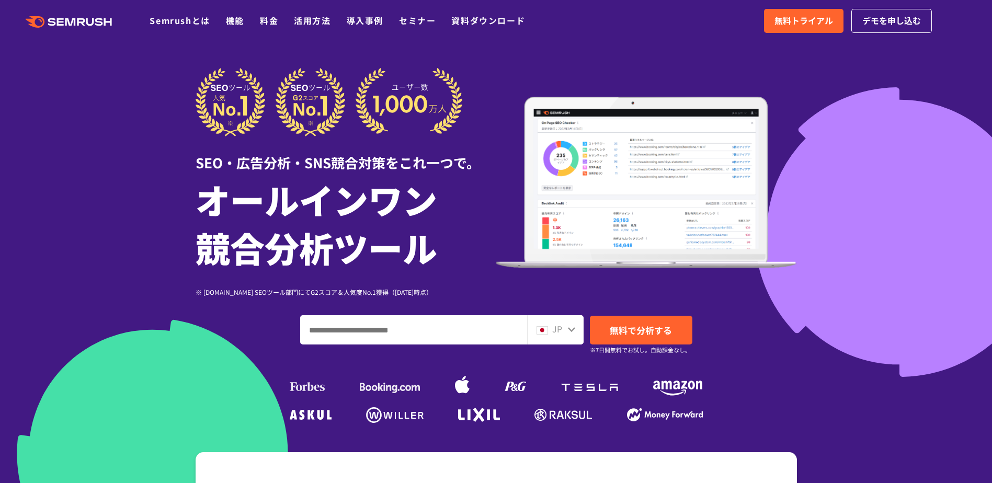 Image resolution: width=992 pixels, height=483 pixels. Describe the element at coordinates (892, 21) in the screenshot. I see `a: デモを申し込む` at that location.